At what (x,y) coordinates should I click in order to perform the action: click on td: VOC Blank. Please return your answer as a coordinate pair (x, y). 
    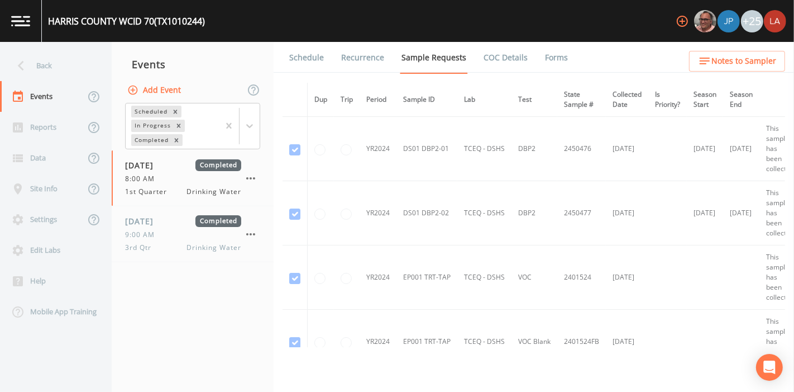
    Looking at the image, I should click on (535, 341).